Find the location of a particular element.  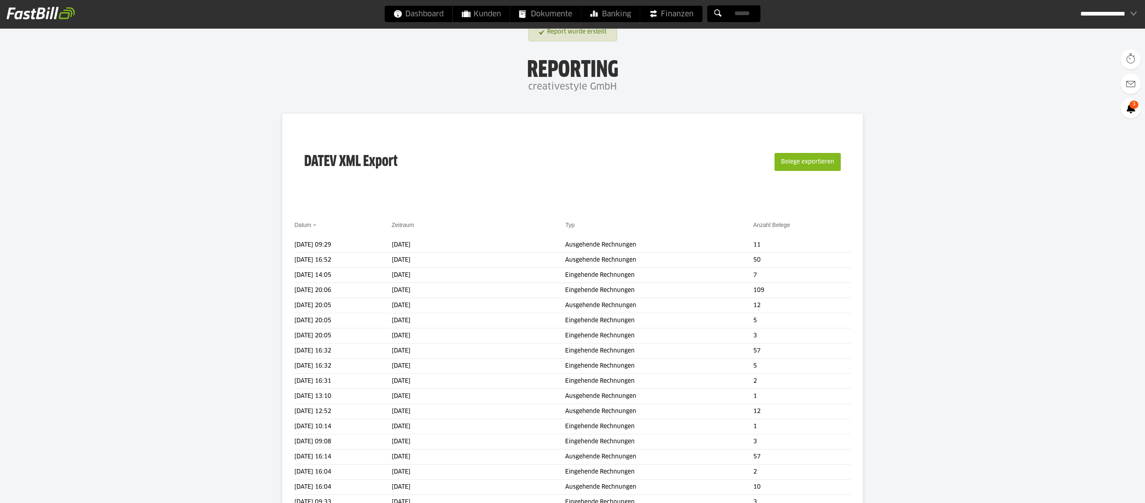

h3: DATEV XML Export is located at coordinates (351, 162).